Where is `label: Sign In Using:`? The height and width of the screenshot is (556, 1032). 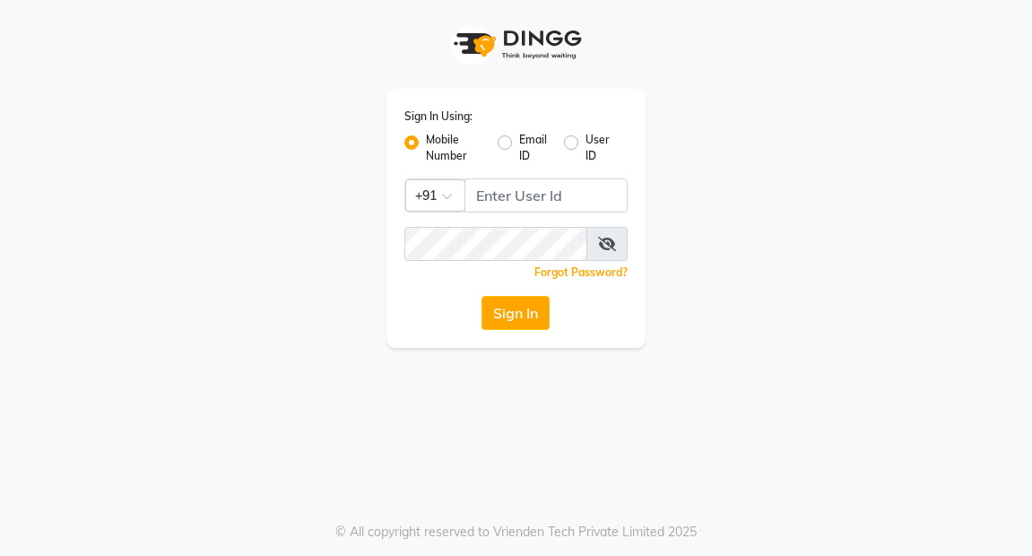
label: Sign In Using: is located at coordinates (438, 117).